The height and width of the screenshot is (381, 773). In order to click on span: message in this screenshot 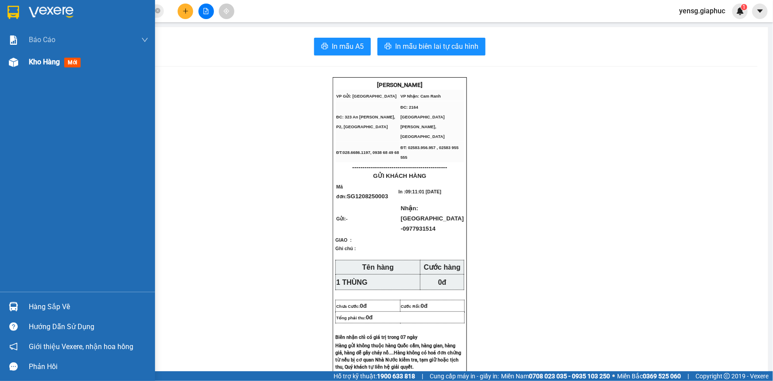, I will do `click(13, 366)`.